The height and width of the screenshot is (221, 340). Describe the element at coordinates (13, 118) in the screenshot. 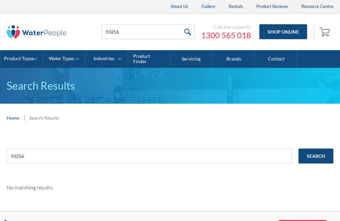

I see `a: Home` at that location.